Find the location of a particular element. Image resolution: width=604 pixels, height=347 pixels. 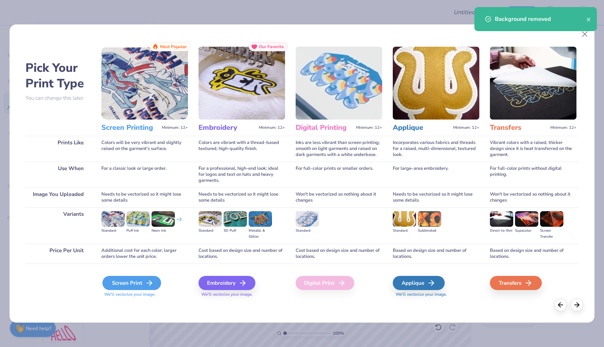

h3: Applique is located at coordinates (422, 128).